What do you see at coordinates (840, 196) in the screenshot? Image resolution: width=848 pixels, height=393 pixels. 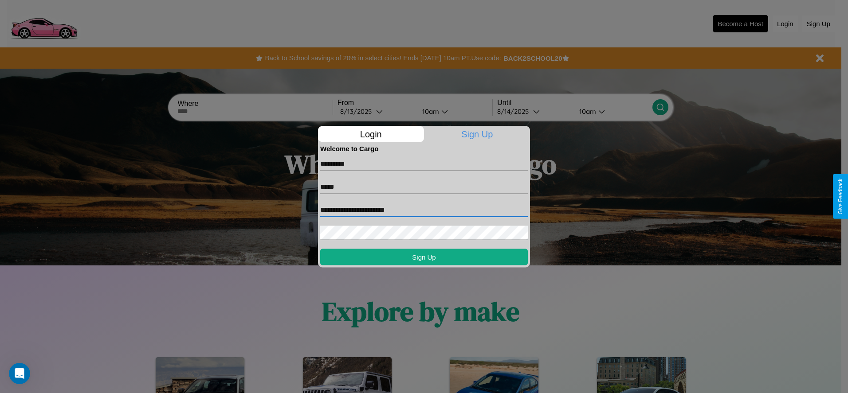 I see `div: Give Feedback` at bounding box center [840, 196].